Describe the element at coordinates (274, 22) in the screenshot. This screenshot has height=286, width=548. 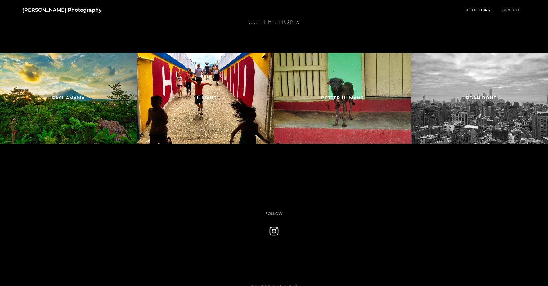
I see `h2: COLLECTIONS` at that location.